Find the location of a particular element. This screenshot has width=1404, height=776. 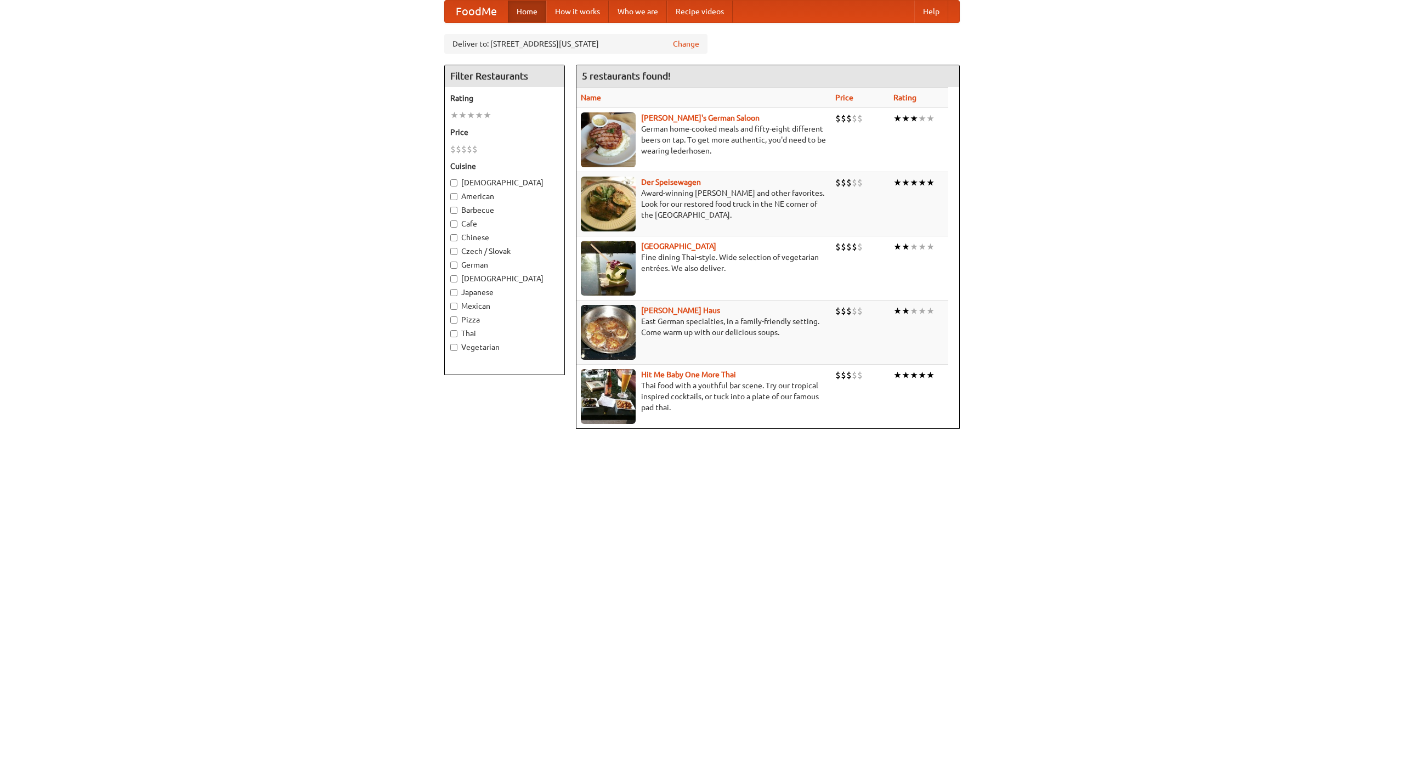

ng-pluralize: 5 restaurants found! is located at coordinates (626, 76).